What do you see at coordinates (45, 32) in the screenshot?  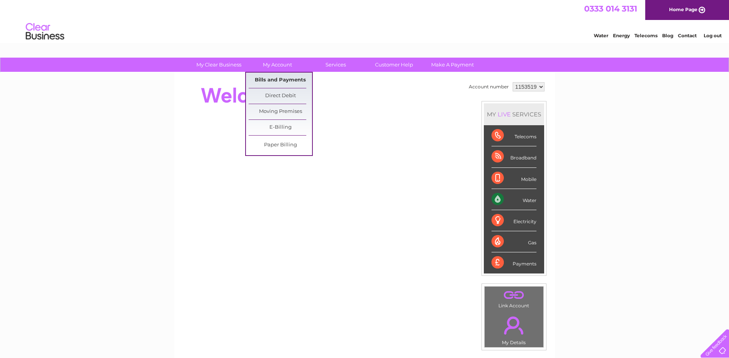 I see `img: logo.png` at bounding box center [45, 32].